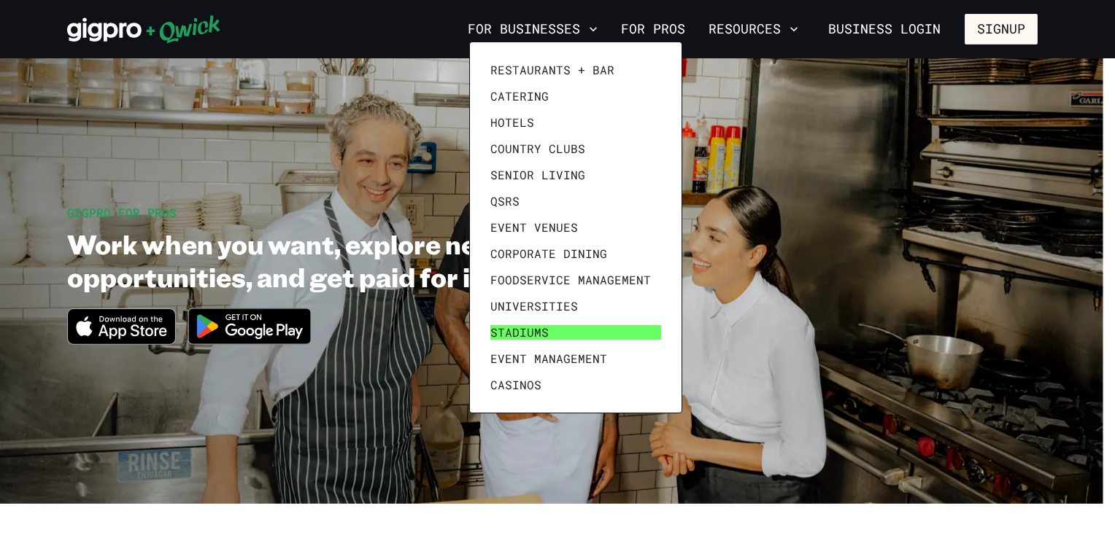  I want to click on span: Foodservice Management, so click(570, 280).